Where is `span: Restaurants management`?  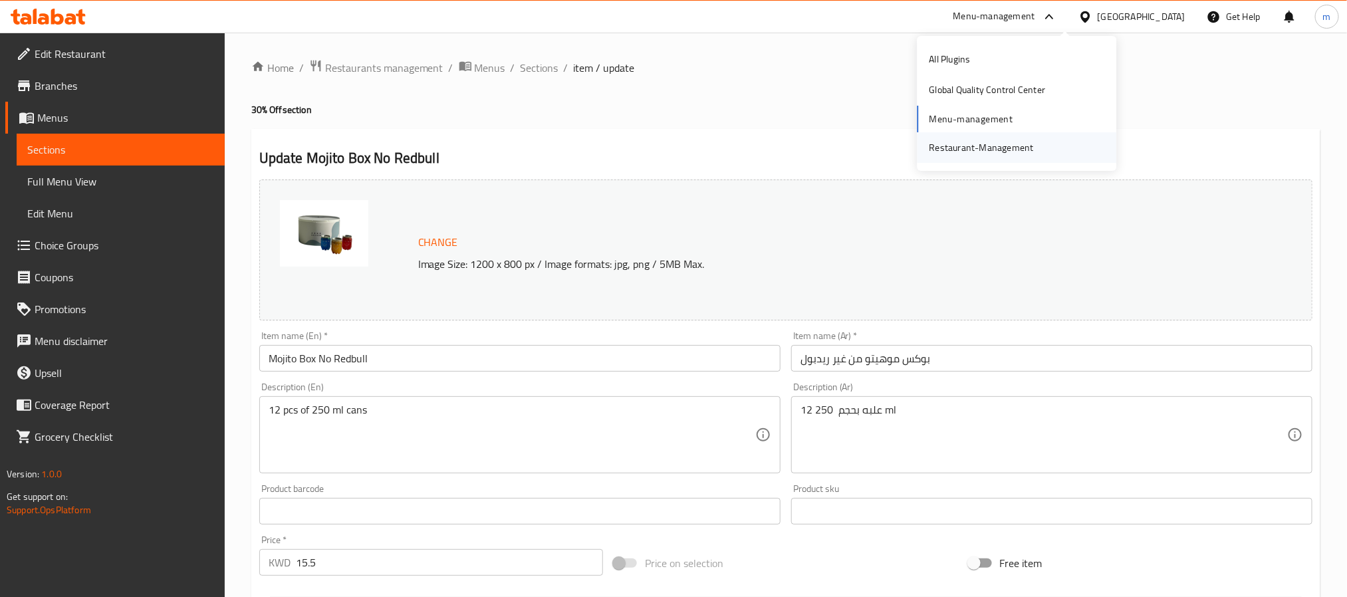
span: Restaurants management is located at coordinates (384, 68).